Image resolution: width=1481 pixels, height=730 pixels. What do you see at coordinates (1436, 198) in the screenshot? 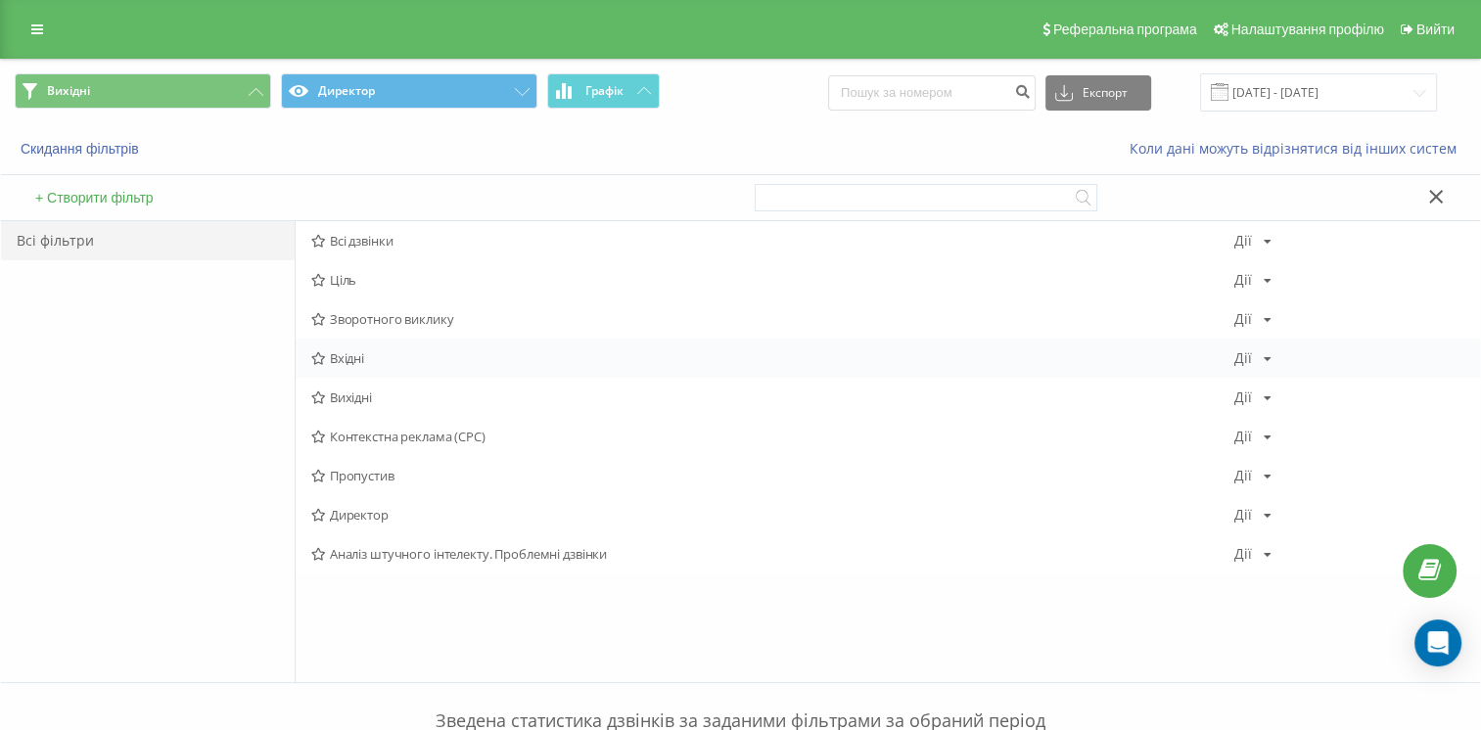
I see `button: Закрыть` at bounding box center [1436, 198].